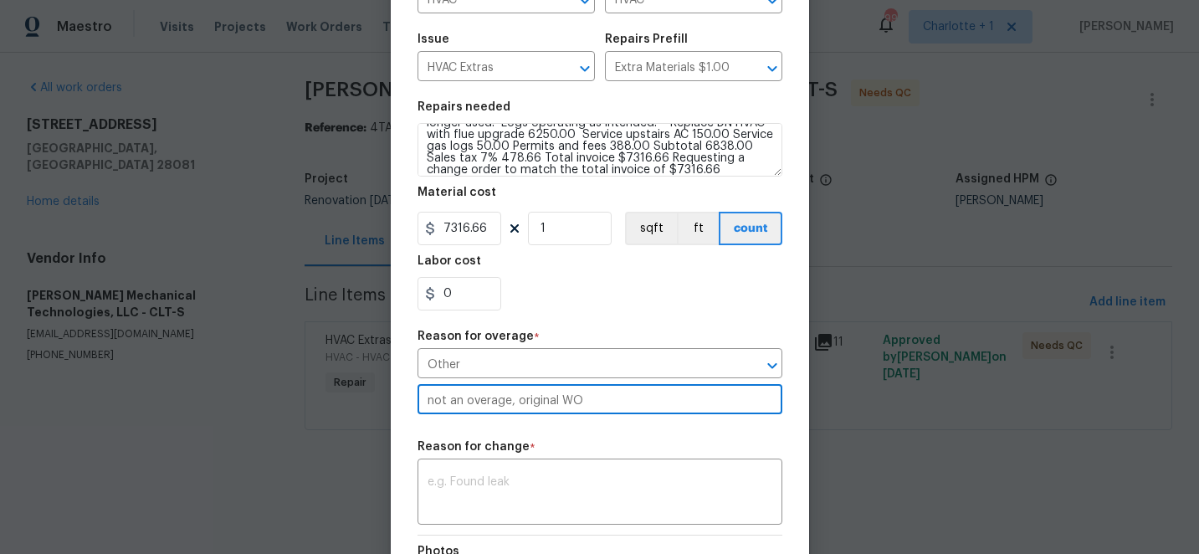 This screenshot has width=1199, height=554. Describe the element at coordinates (457, 192) in the screenshot. I see `h5: Material cost` at that location.